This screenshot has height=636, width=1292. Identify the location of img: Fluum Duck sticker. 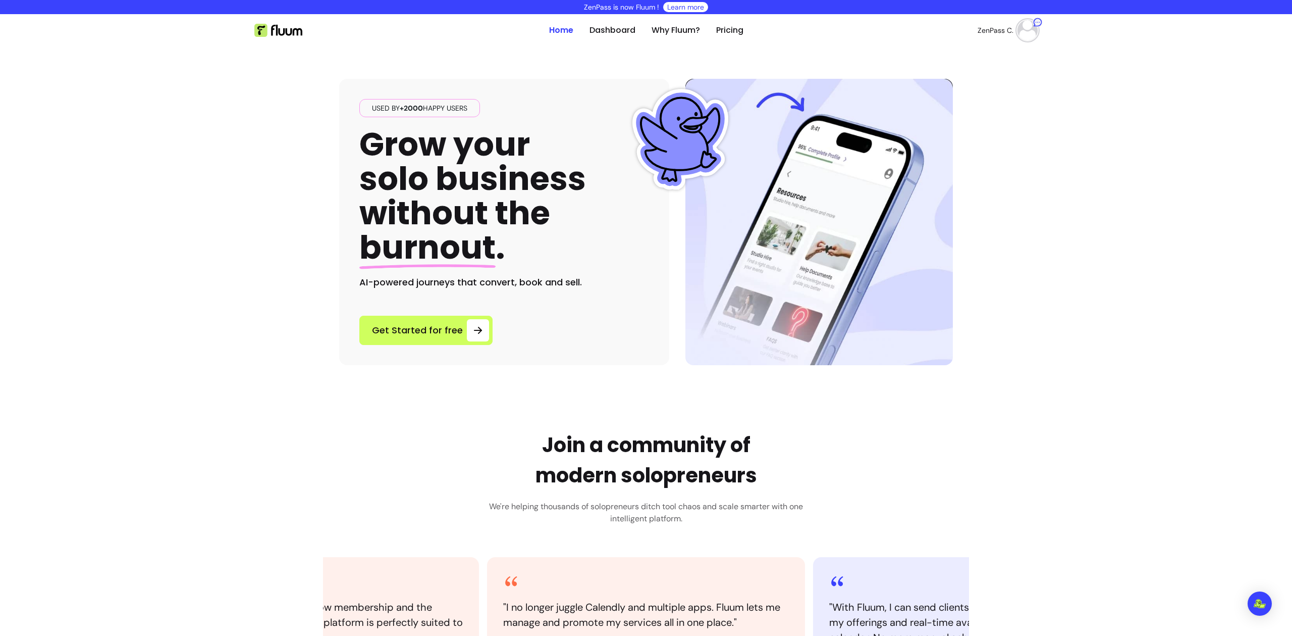
(680, 139).